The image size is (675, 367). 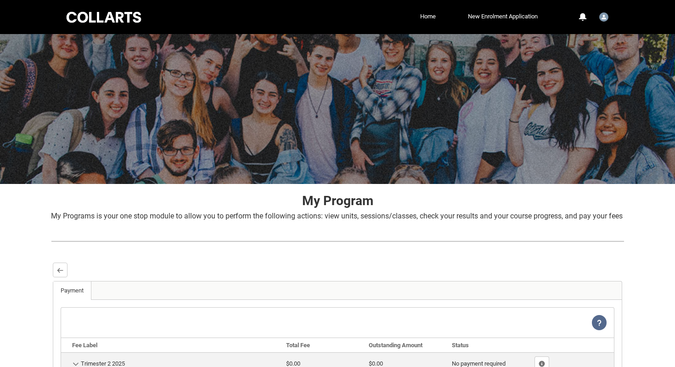 What do you see at coordinates (85, 345) in the screenshot?
I see `b: Fee Label` at bounding box center [85, 345].